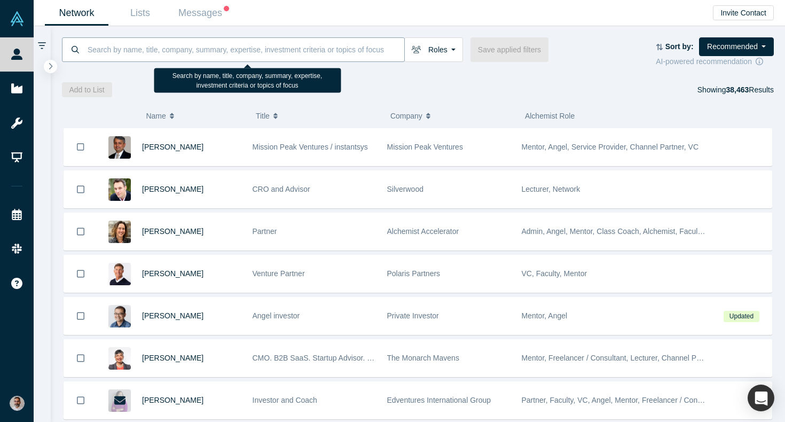 This screenshot has height=422, width=785. Describe the element at coordinates (610, 147) in the screenshot. I see `span: Mentor, Angel, Service Provider, Channel Partner, VC` at that location.